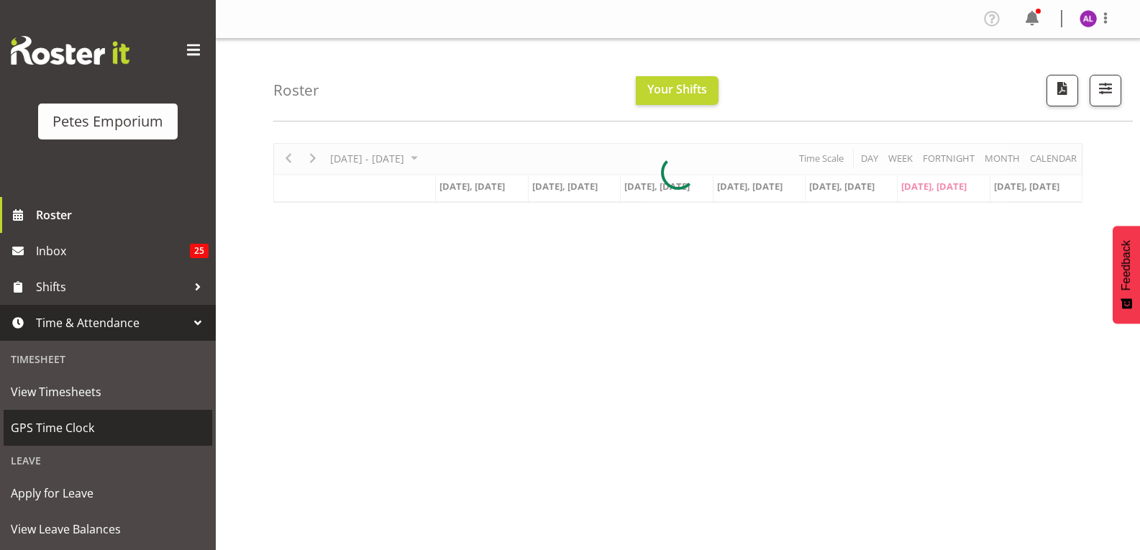 Image resolution: width=1140 pixels, height=550 pixels. I want to click on span: Apply for Leave, so click(108, 494).